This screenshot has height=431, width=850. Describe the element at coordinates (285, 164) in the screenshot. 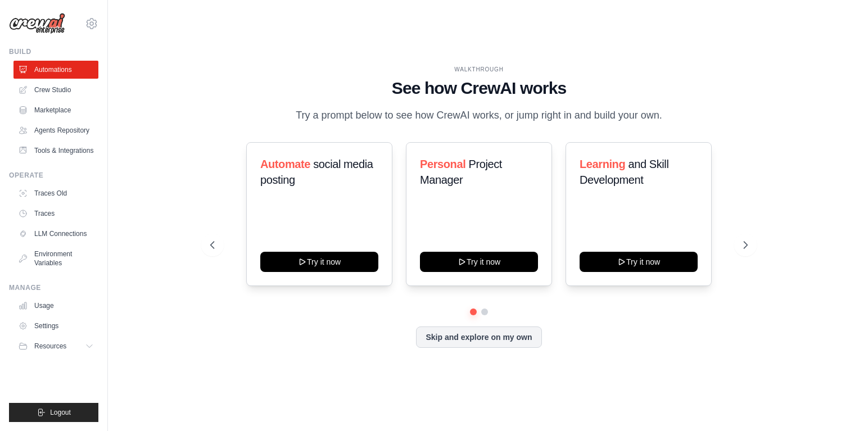

I see `span: Automate` at that location.